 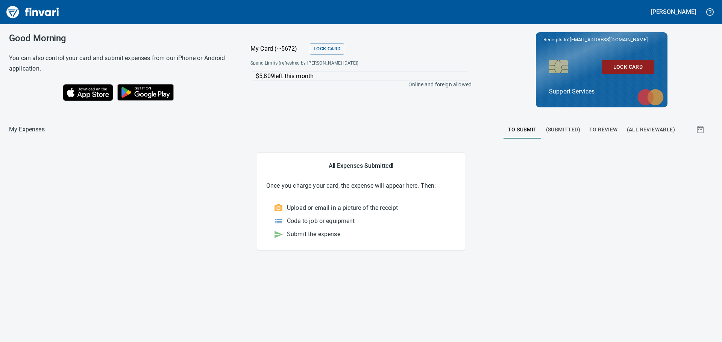 What do you see at coordinates (650, 97) in the screenshot?
I see `img: mastercard.svg` at bounding box center [650, 97].